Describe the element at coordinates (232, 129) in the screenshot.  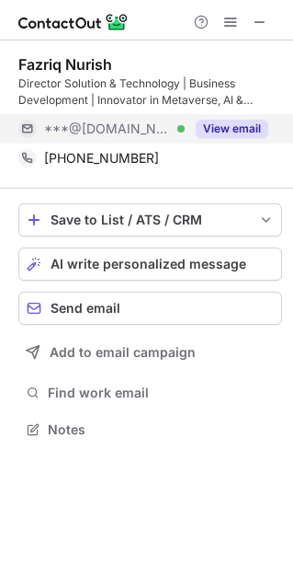
I see `button: Reveal Button` at that location.